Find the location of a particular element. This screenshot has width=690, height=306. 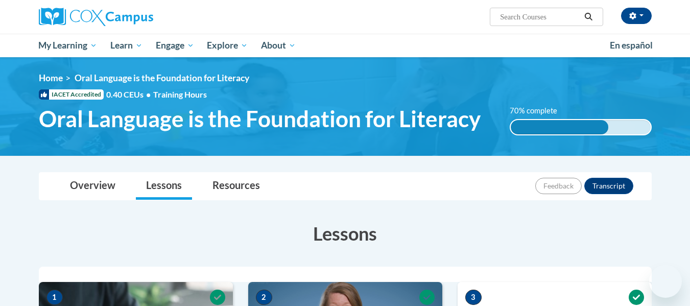

span: Training Hours is located at coordinates (180, 94).